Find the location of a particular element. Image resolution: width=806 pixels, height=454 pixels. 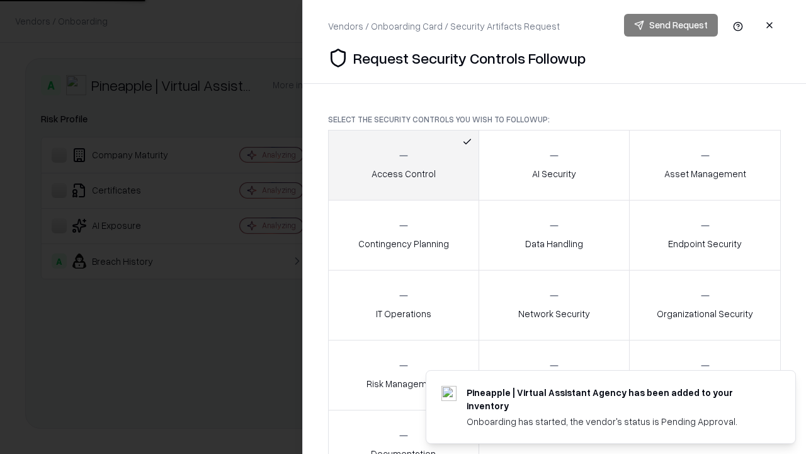

button: Data Handling is located at coordinates (554, 235).